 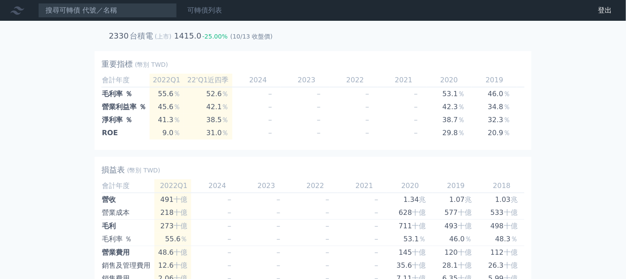 I want to click on td: 營業成本, so click(x=128, y=213).